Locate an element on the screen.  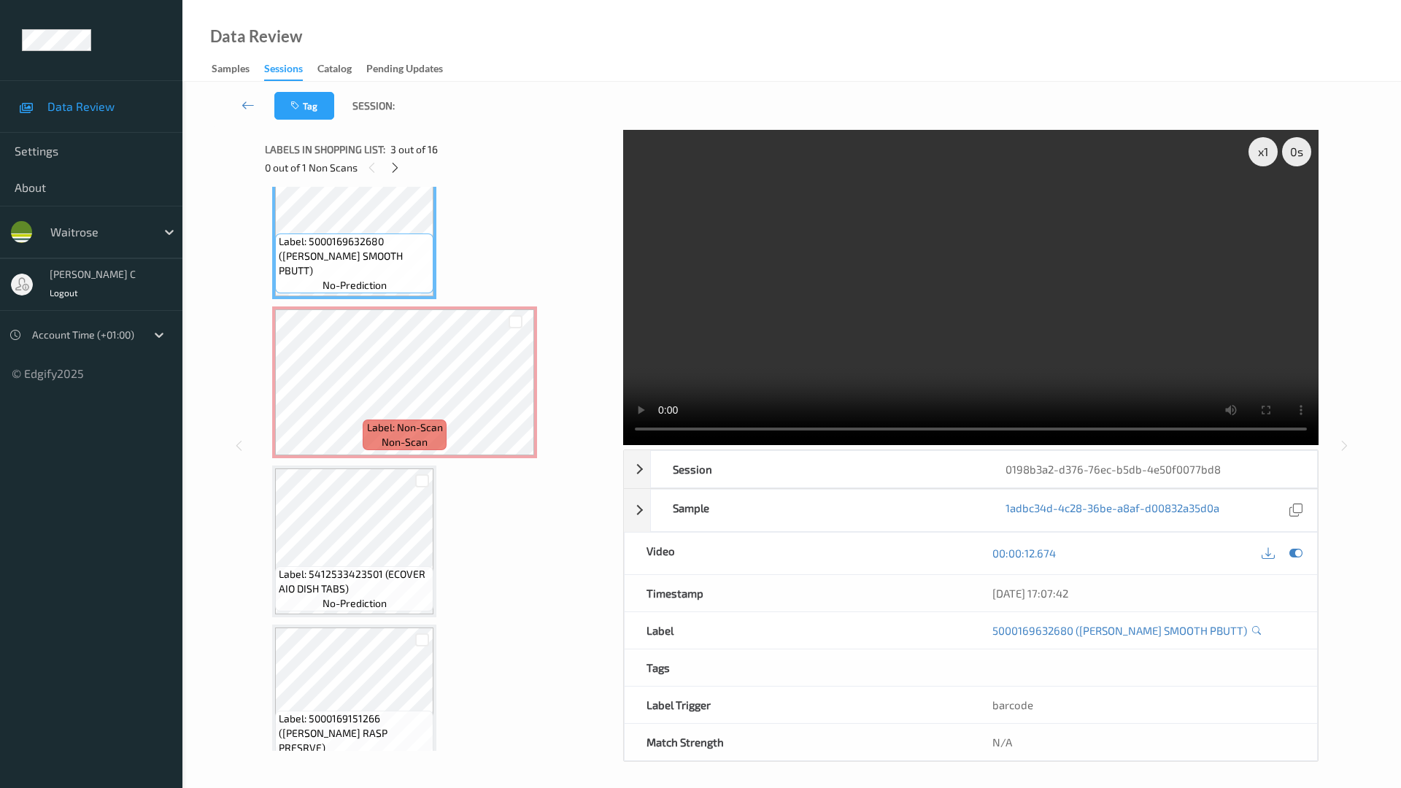
span: Session: is located at coordinates (374, 106).